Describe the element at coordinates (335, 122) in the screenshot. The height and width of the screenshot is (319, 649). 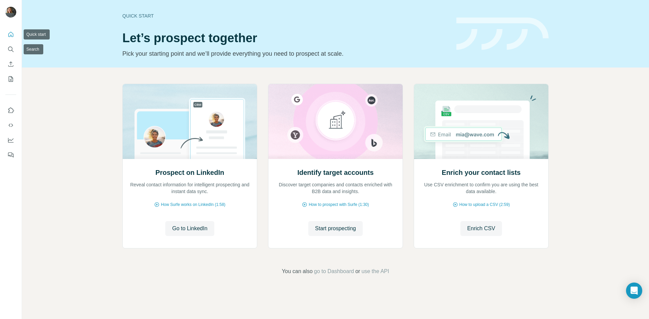
I see `img: Identify target accounts` at that location.